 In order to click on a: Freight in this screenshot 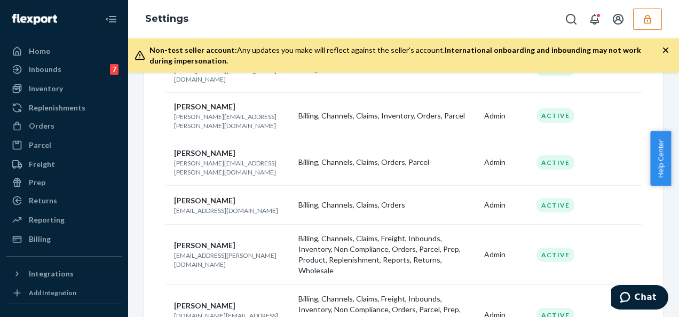, I will do `click(64, 164)`.